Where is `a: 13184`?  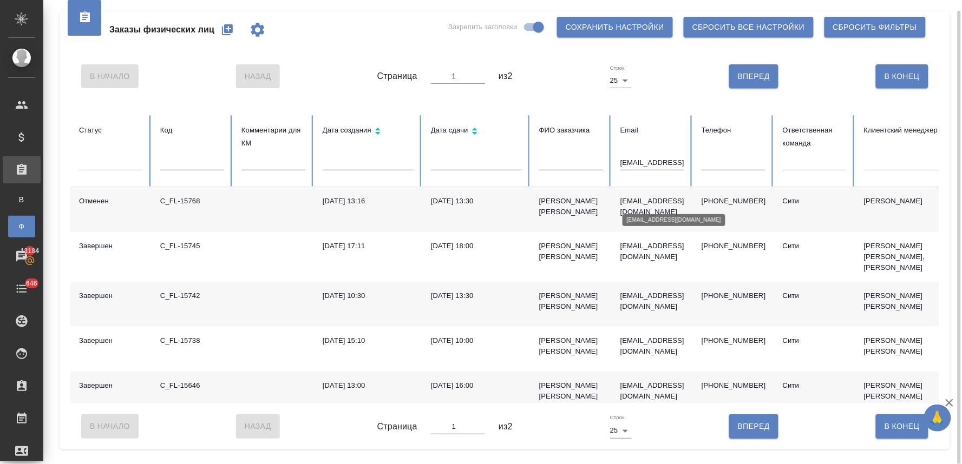
a: 13184 is located at coordinates (22, 257).